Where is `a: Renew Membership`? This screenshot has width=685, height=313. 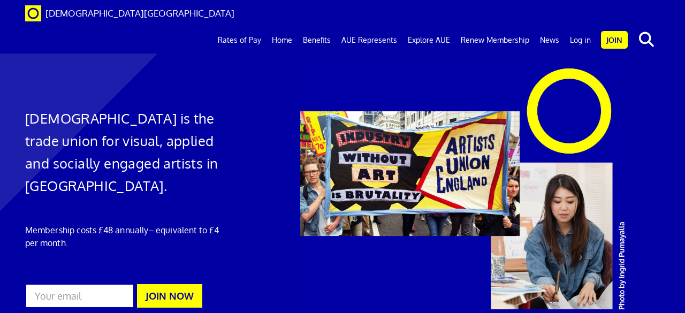 a: Renew Membership is located at coordinates (495, 40).